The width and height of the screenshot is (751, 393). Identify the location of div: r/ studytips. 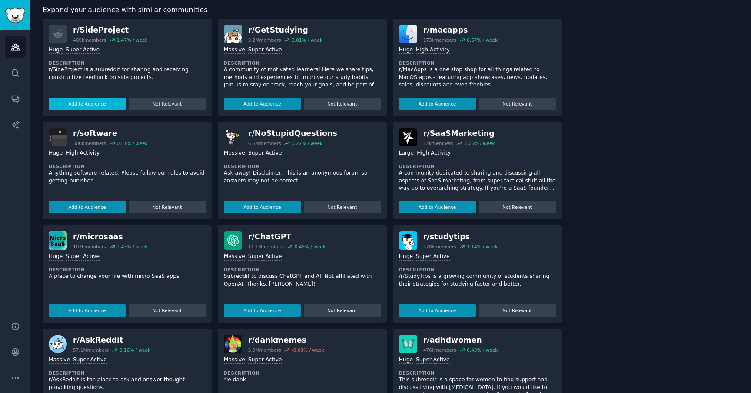
(461, 237).